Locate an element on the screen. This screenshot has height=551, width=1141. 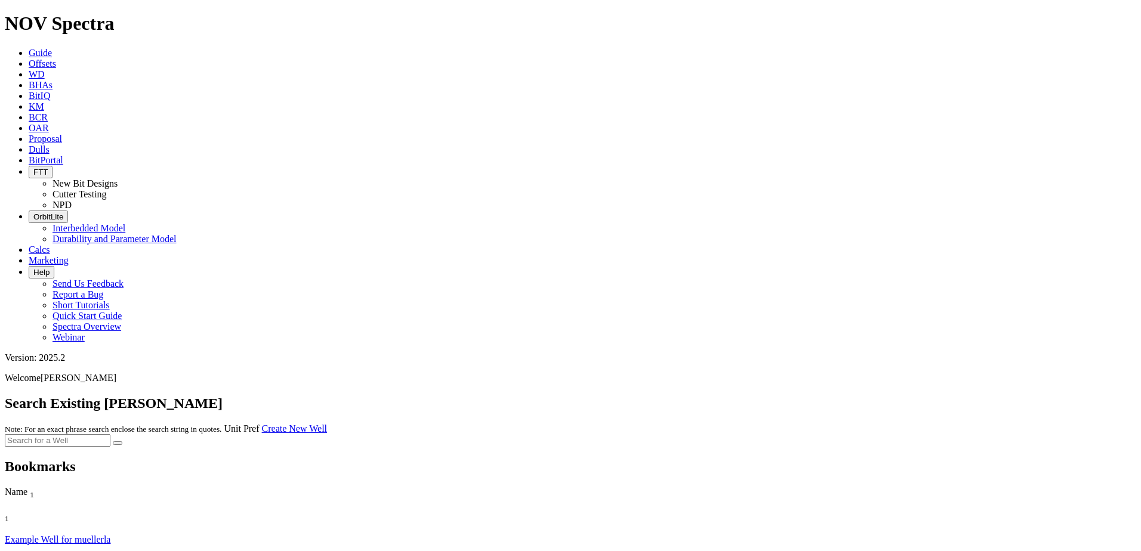
span: OrbitLite is located at coordinates (48, 217).